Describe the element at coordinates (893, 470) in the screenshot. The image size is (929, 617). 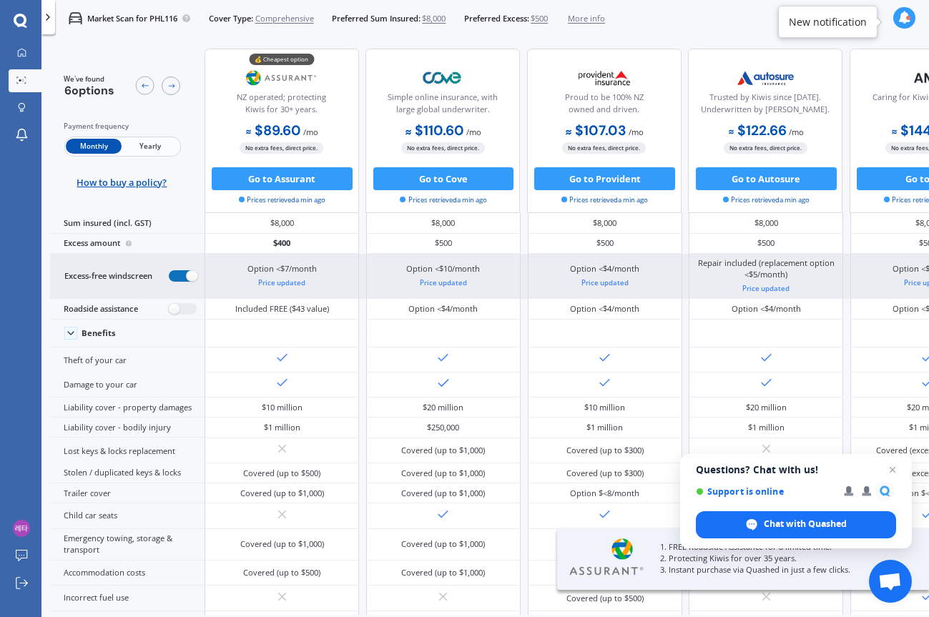
I see `span: Close chat` at that location.